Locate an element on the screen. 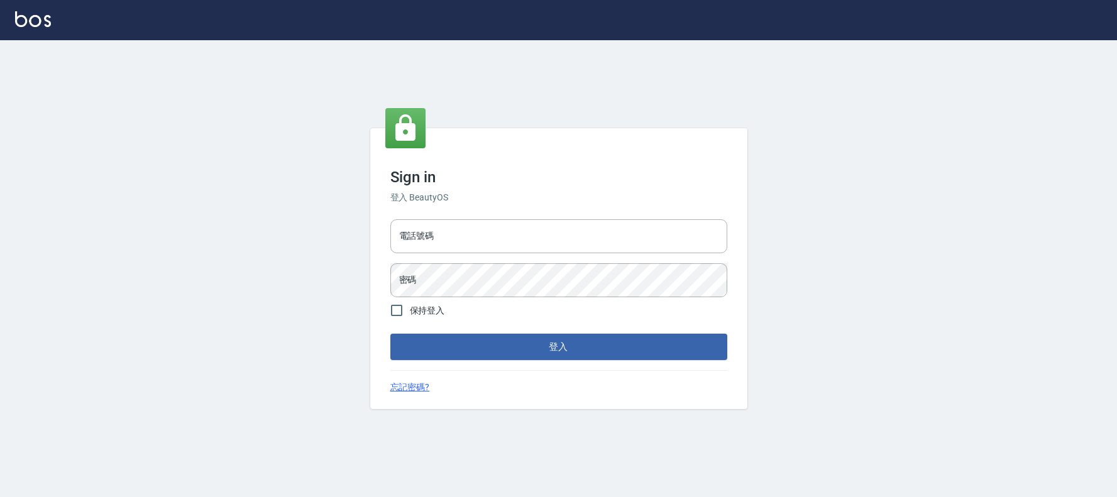  span: 保持登入 is located at coordinates (427, 311).